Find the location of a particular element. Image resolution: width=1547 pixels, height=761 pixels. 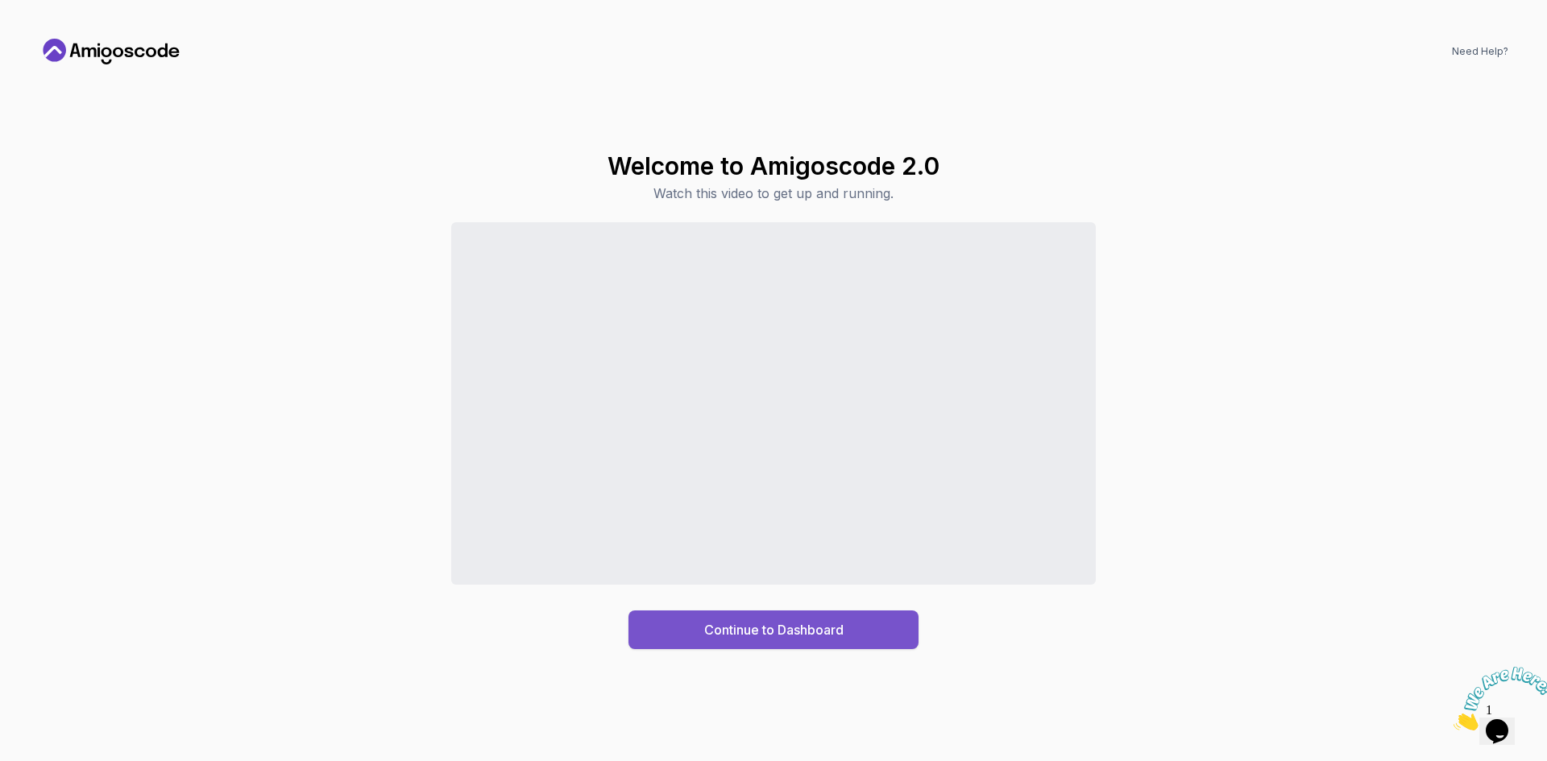

div: CloseChat attention grabber is located at coordinates (50, 38).